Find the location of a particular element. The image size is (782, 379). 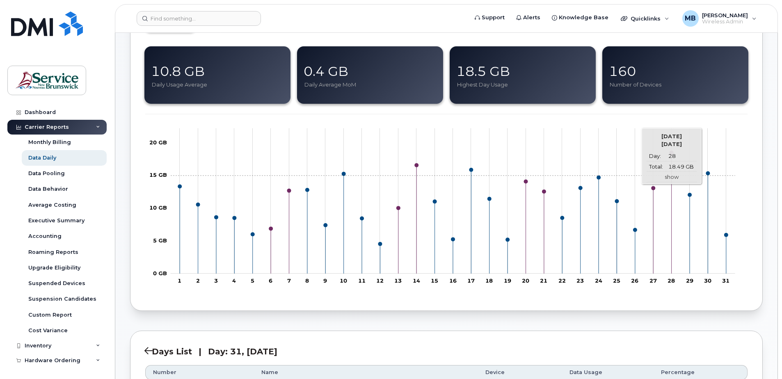

a: Support is located at coordinates (489, 18).